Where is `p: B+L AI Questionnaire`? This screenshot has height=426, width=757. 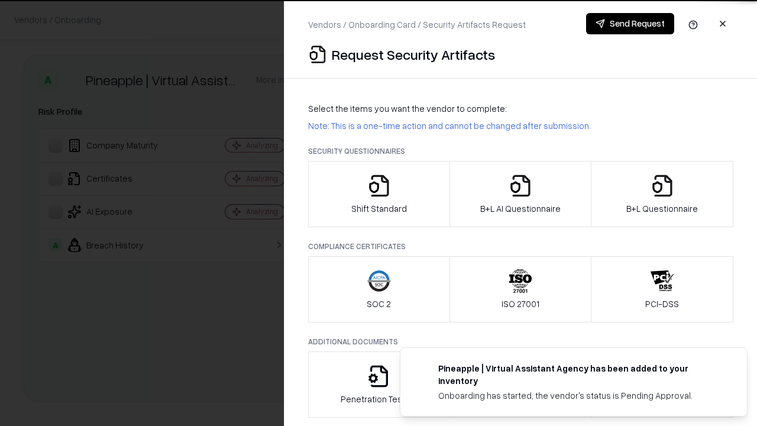 p: B+L AI Questionnaire is located at coordinates (521, 208).